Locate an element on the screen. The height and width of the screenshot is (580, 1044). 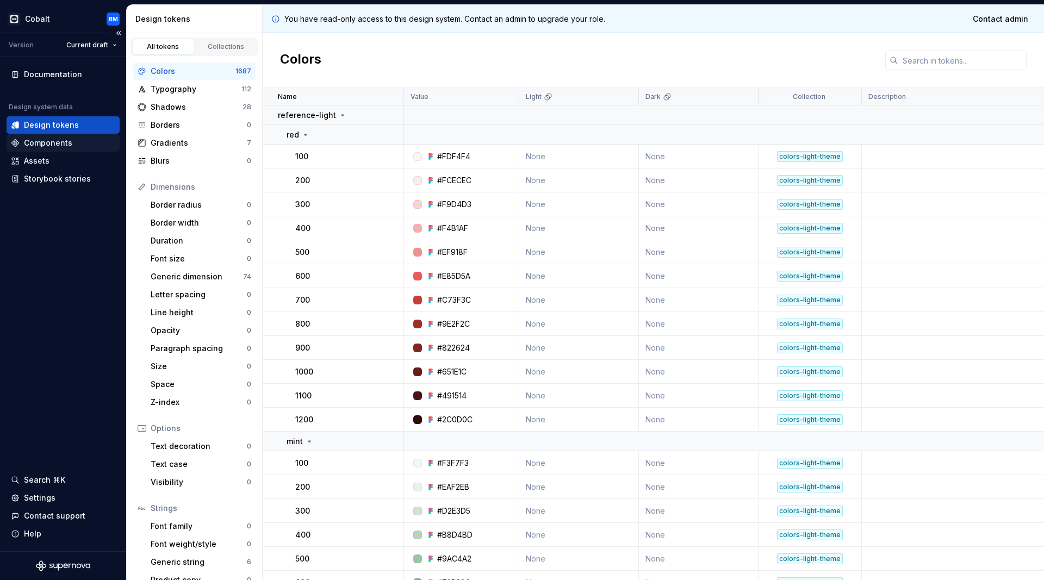
a: Duration0 is located at coordinates (201, 241).